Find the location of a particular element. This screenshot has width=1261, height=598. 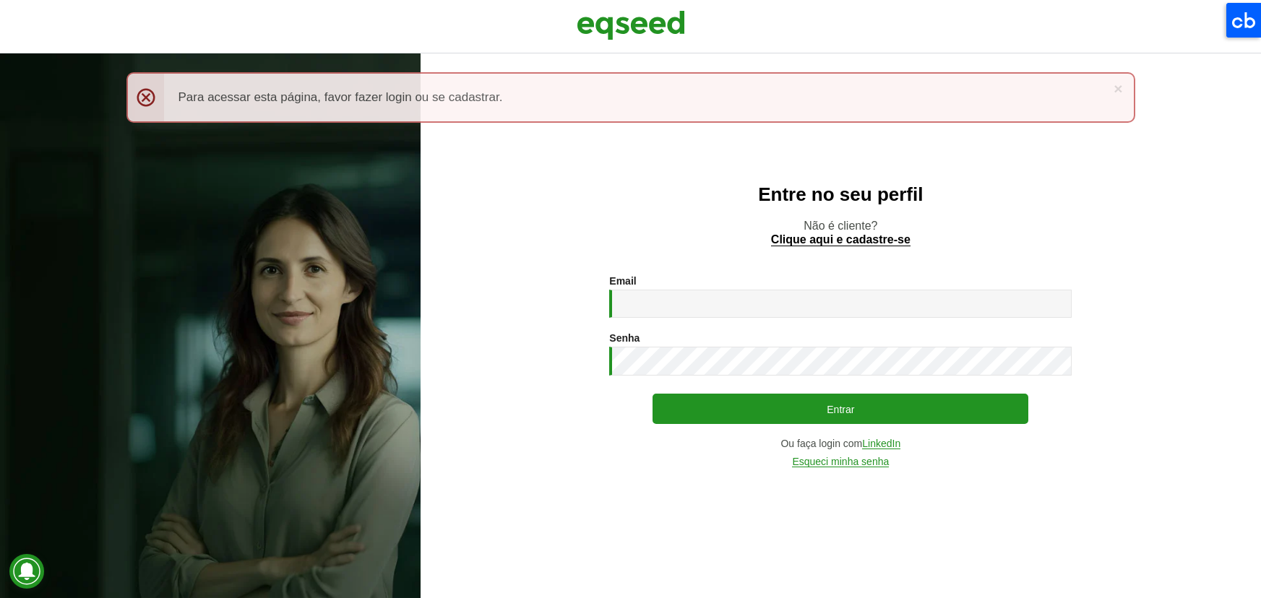

a: Esqueci minha senha is located at coordinates (840, 462).